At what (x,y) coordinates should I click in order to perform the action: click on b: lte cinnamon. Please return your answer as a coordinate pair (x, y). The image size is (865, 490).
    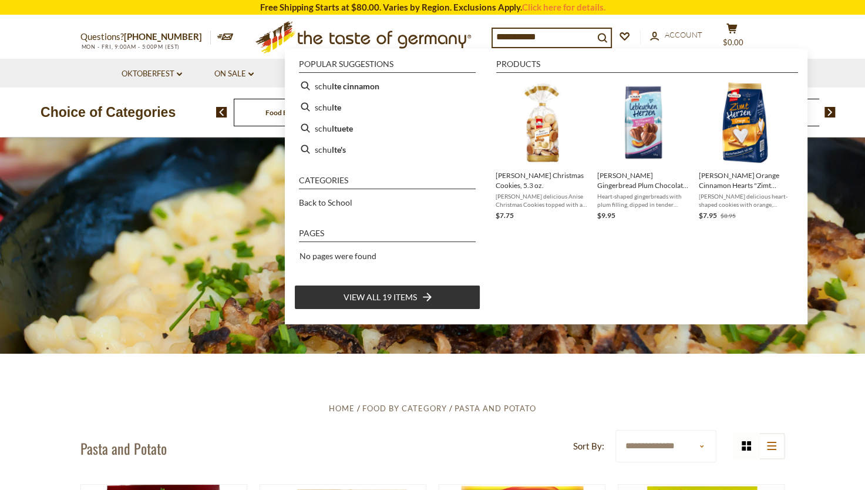
    Looking at the image, I should click on (355, 86).